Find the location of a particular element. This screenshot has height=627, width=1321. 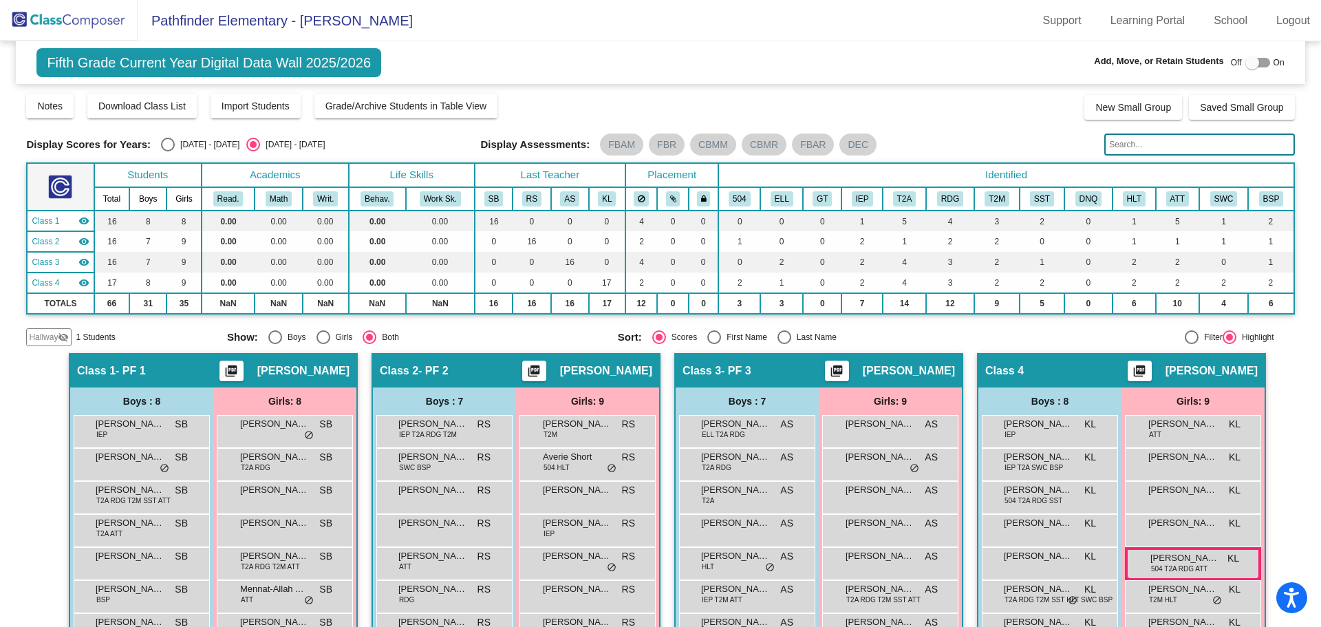

th: Life Skills is located at coordinates (411, 175).